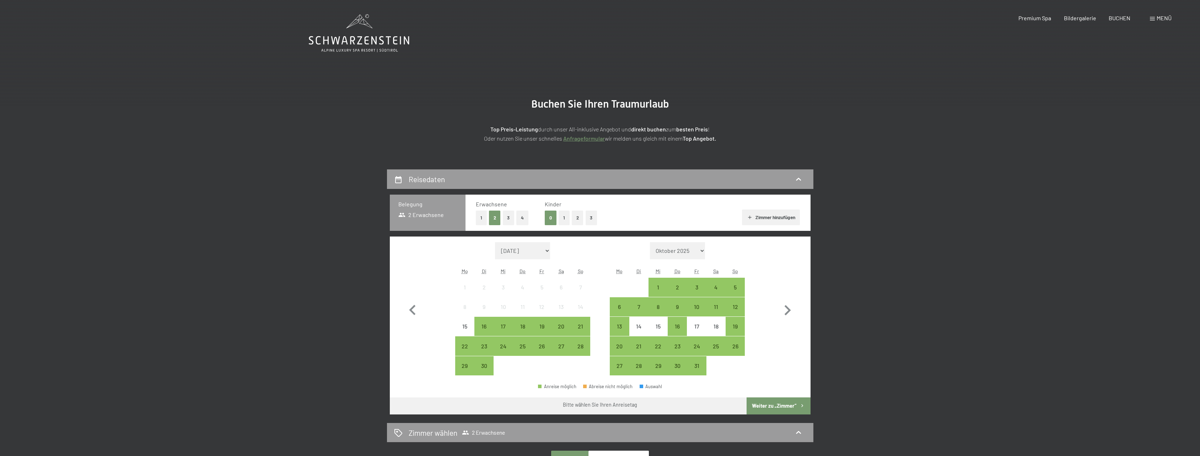  What do you see at coordinates (503, 353) in the screenshot?
I see `div: 24` at bounding box center [503, 353].